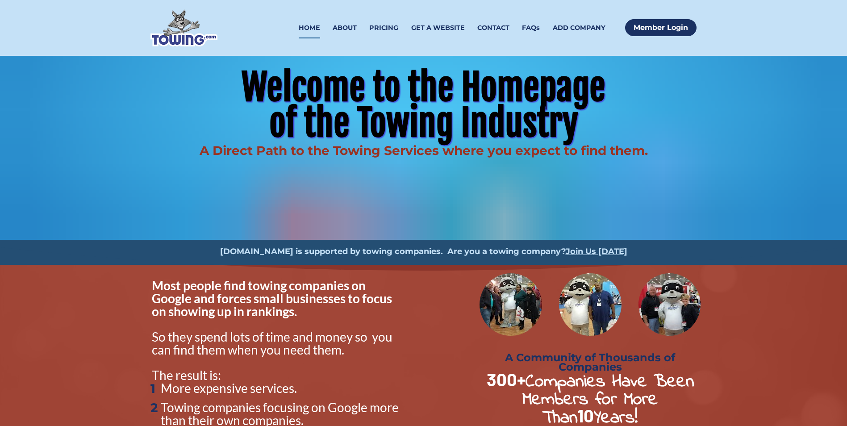  Describe the element at coordinates (661, 28) in the screenshot. I see `a: Member Login` at that location.